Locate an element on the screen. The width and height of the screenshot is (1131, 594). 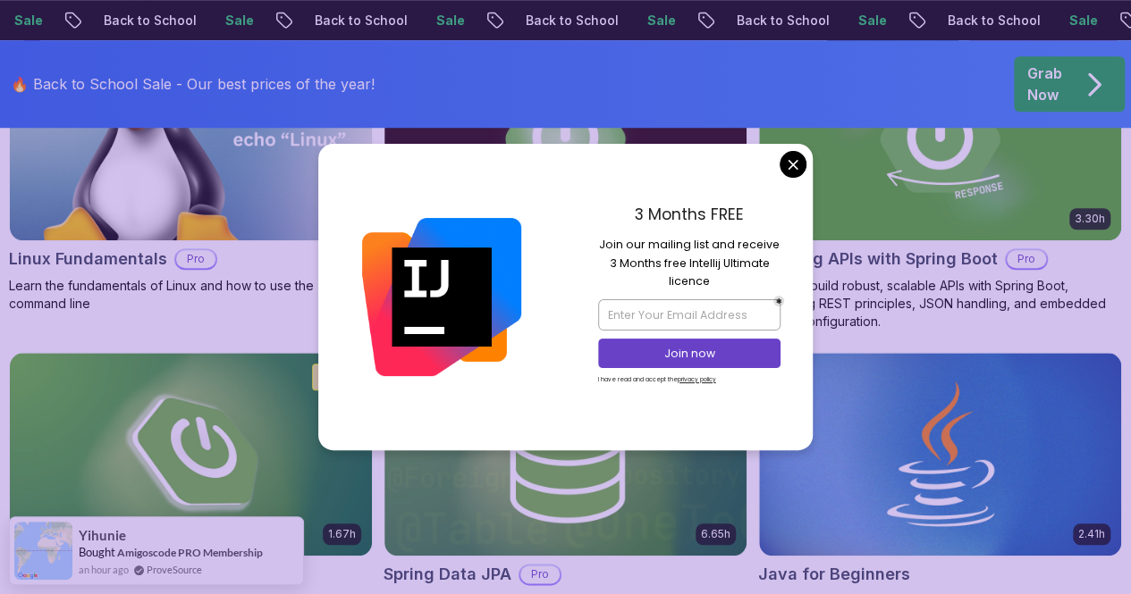
img: Java for Beginners card is located at coordinates (939, 454).